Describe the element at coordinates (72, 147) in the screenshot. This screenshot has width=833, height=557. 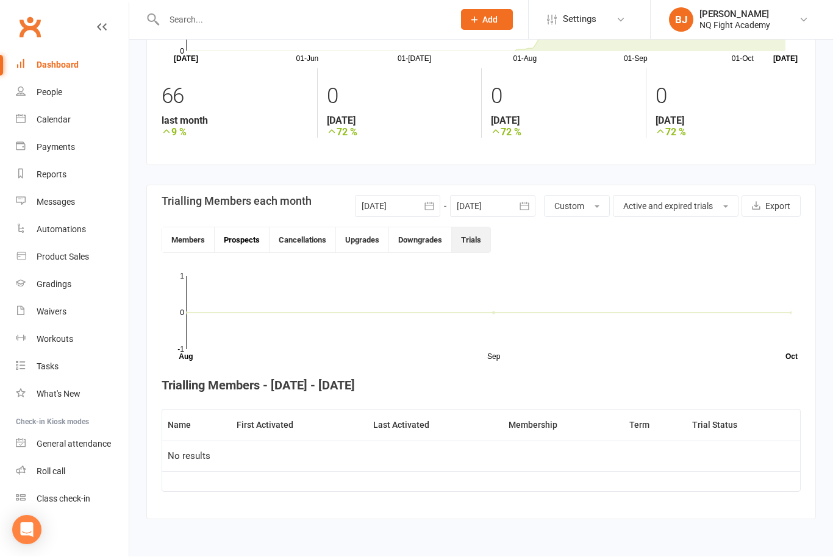
I see `a: Payments` at that location.